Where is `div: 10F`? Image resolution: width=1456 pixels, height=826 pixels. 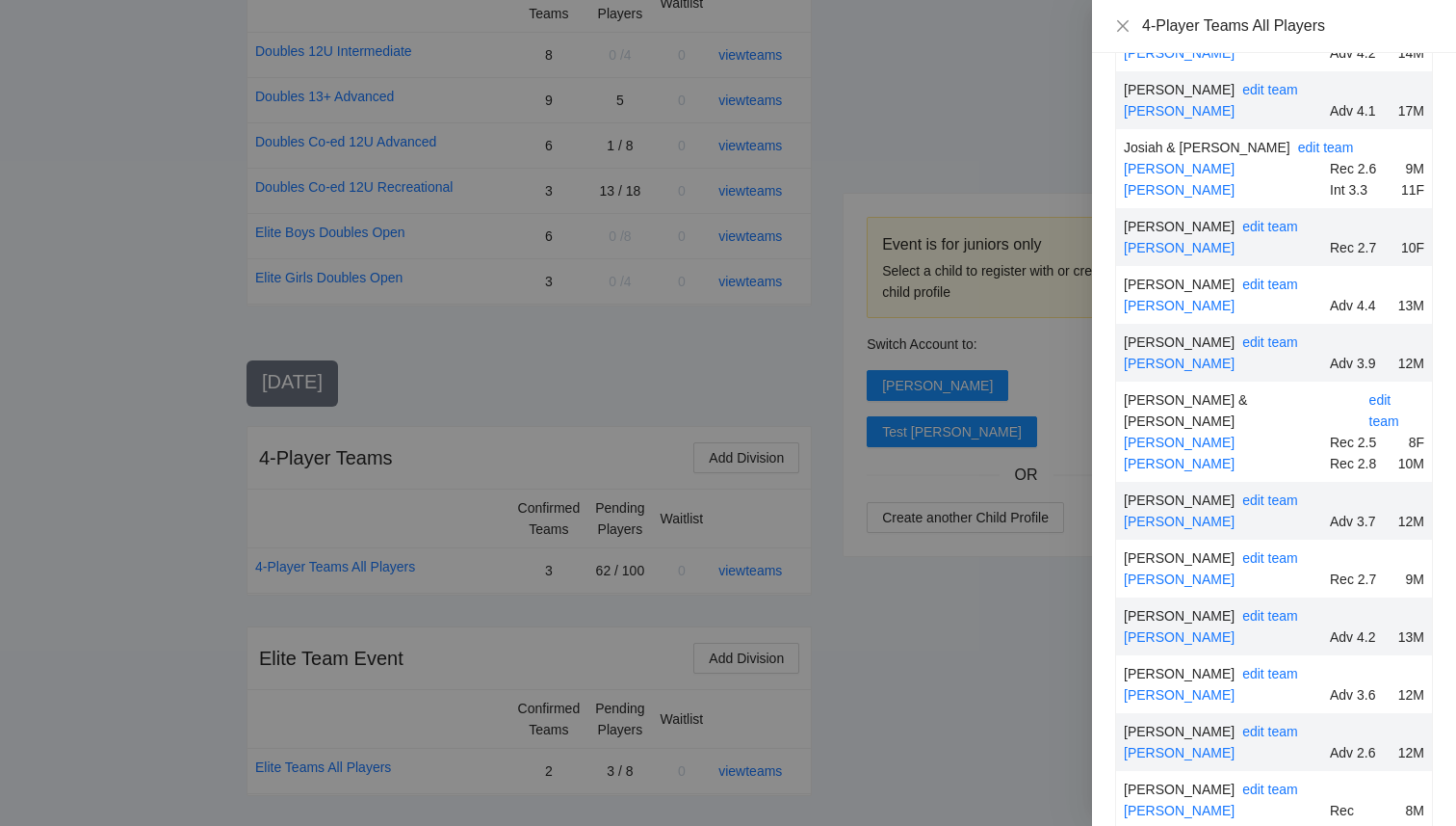 div: 10F is located at coordinates (1410, 248).